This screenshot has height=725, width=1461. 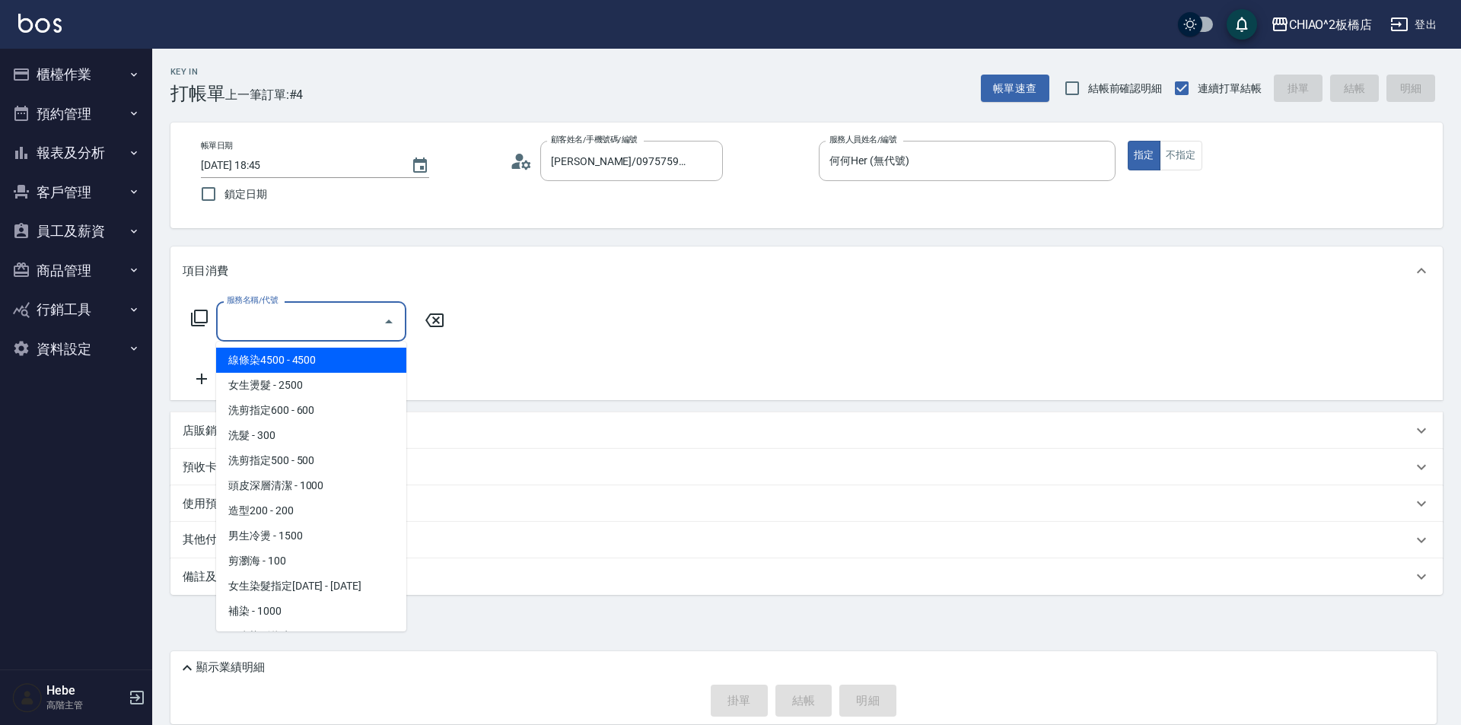 I want to click on p: 備註及來源, so click(x=211, y=577).